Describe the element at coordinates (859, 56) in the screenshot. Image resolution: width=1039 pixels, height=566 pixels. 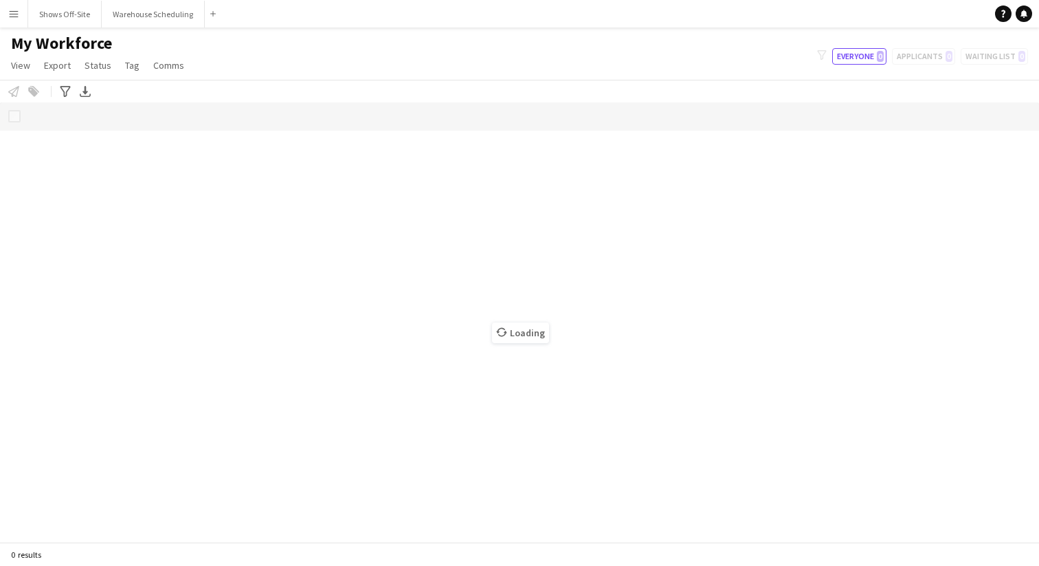
I see `button: Everyone0` at that location.